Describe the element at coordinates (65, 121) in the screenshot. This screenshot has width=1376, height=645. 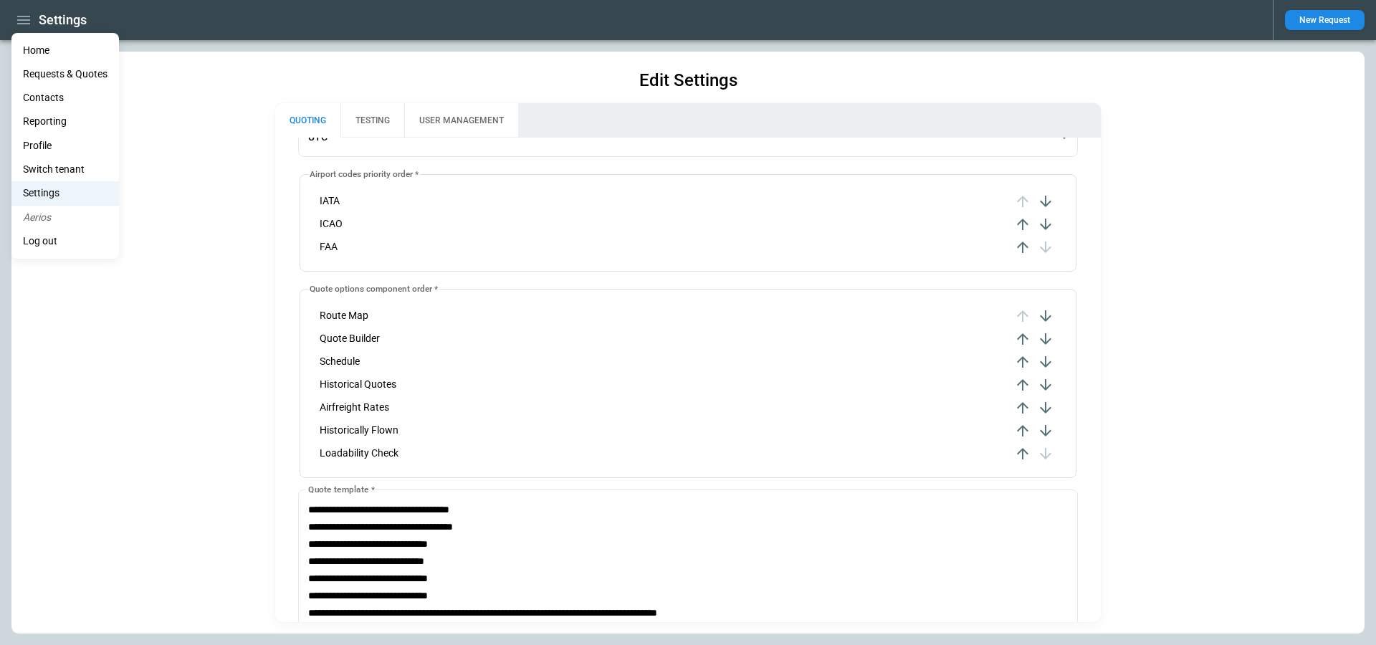
I see `a: Reporting` at that location.